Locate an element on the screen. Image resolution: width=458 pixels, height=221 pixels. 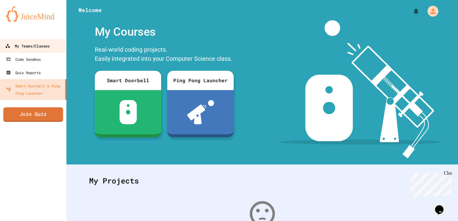
a: Join Quiz is located at coordinates (33, 115).